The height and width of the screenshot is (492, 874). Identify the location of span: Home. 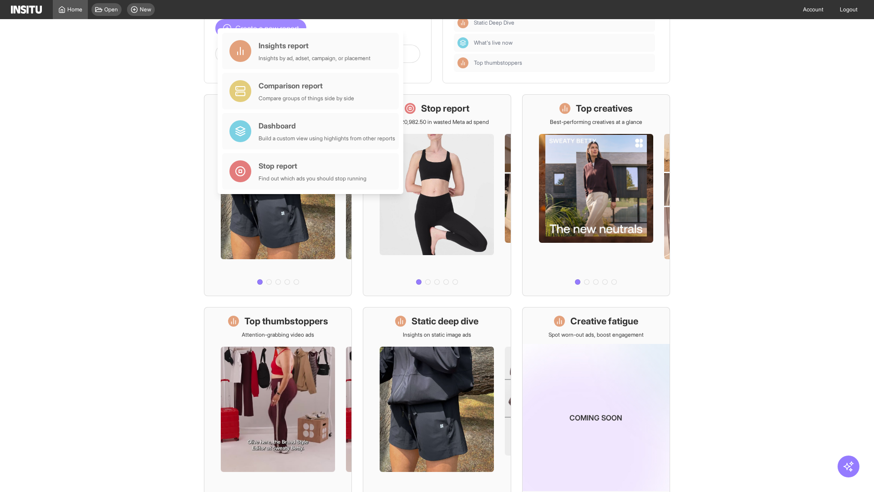
(75, 10).